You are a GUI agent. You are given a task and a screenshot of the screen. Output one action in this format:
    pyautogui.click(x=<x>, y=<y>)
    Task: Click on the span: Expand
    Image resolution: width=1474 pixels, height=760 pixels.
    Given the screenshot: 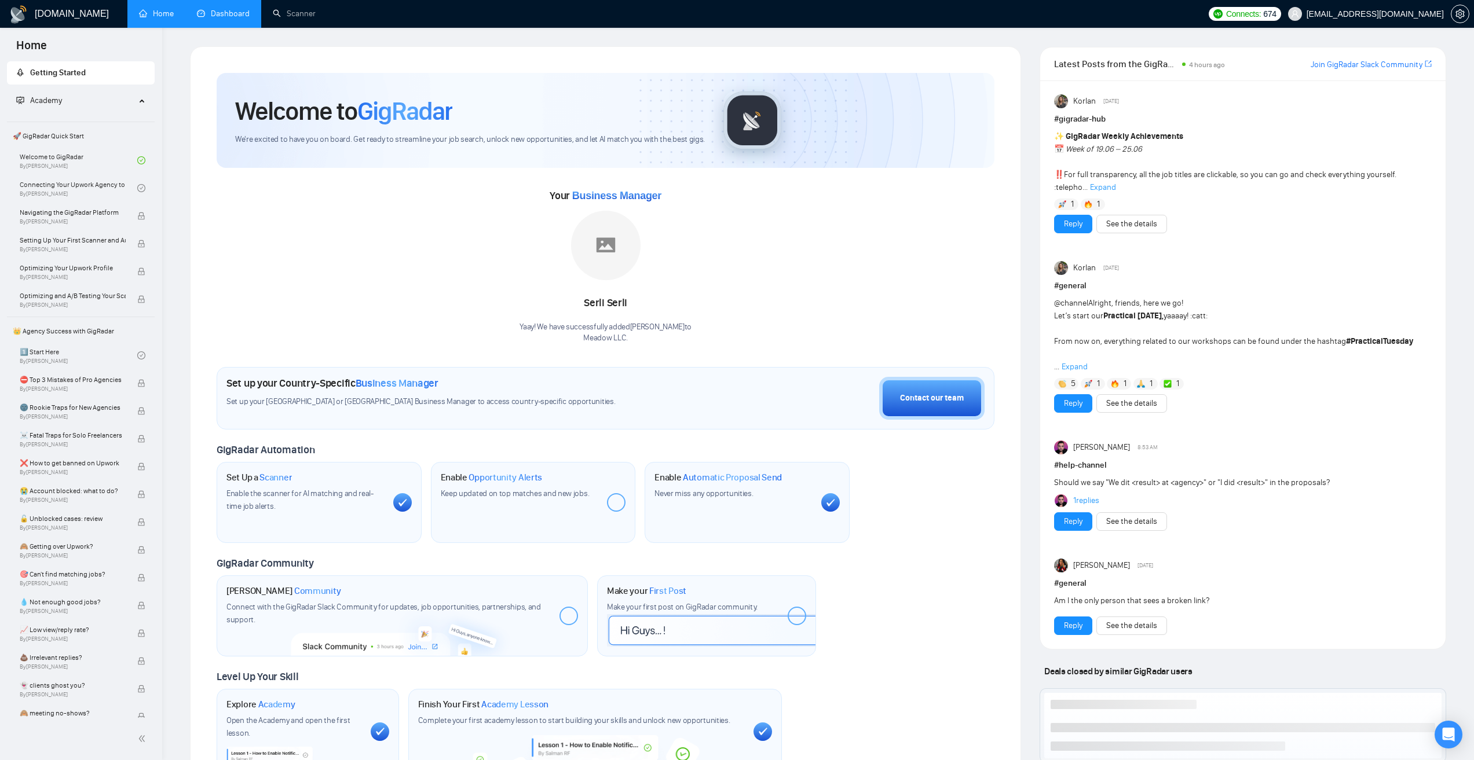 What is the action you would take?
    pyautogui.click(x=1074, y=367)
    